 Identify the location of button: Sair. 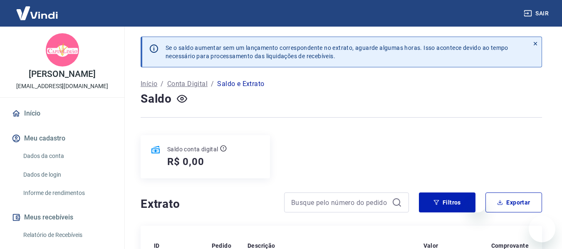
(537, 13).